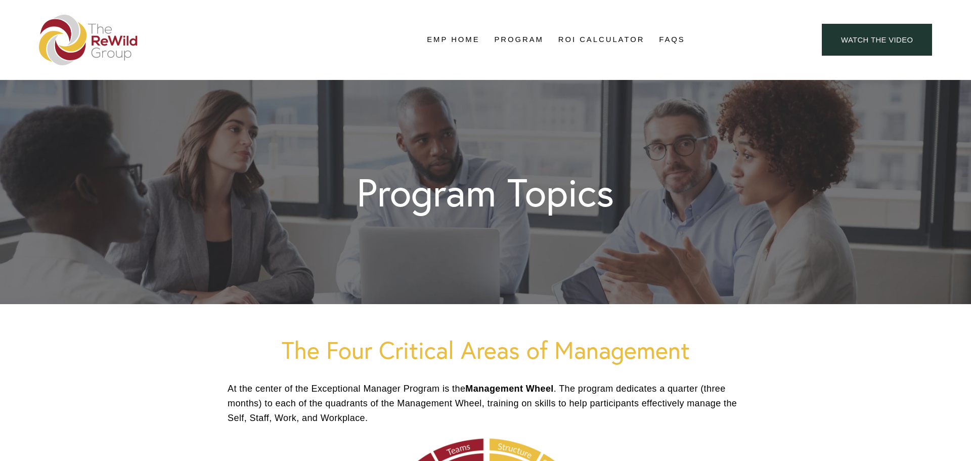  Describe the element at coordinates (453, 40) in the screenshot. I see `a: EMP Home` at that location.